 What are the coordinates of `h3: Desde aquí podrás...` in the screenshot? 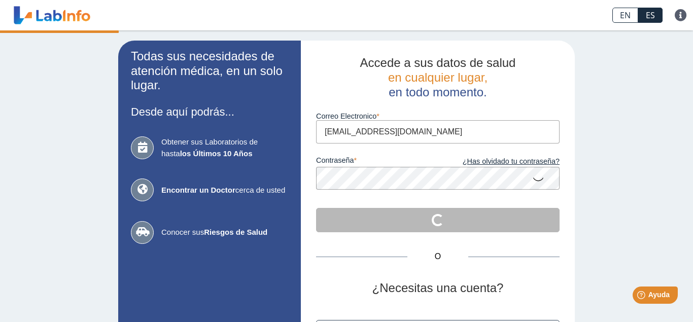 It's located at (210, 112).